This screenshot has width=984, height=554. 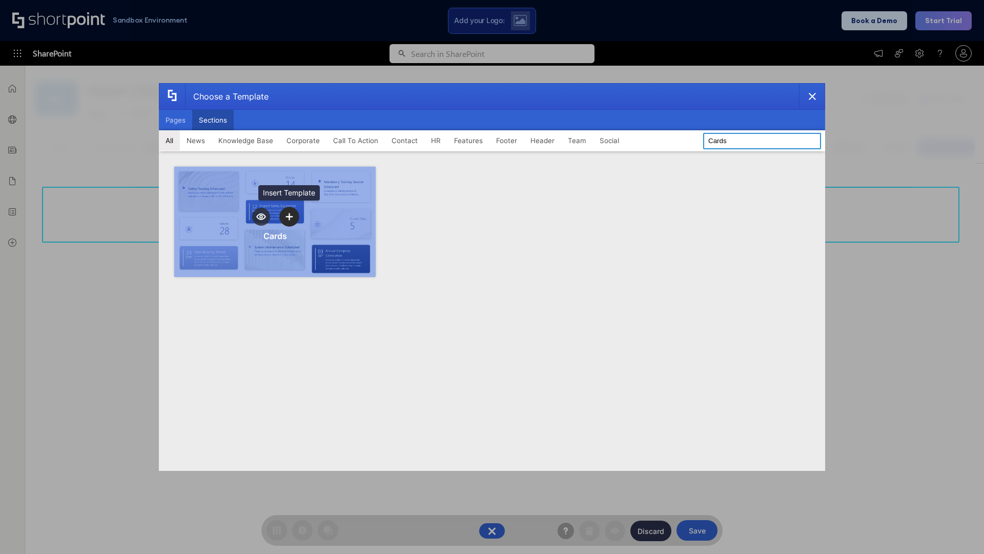 I want to click on button: Sections, so click(x=213, y=120).